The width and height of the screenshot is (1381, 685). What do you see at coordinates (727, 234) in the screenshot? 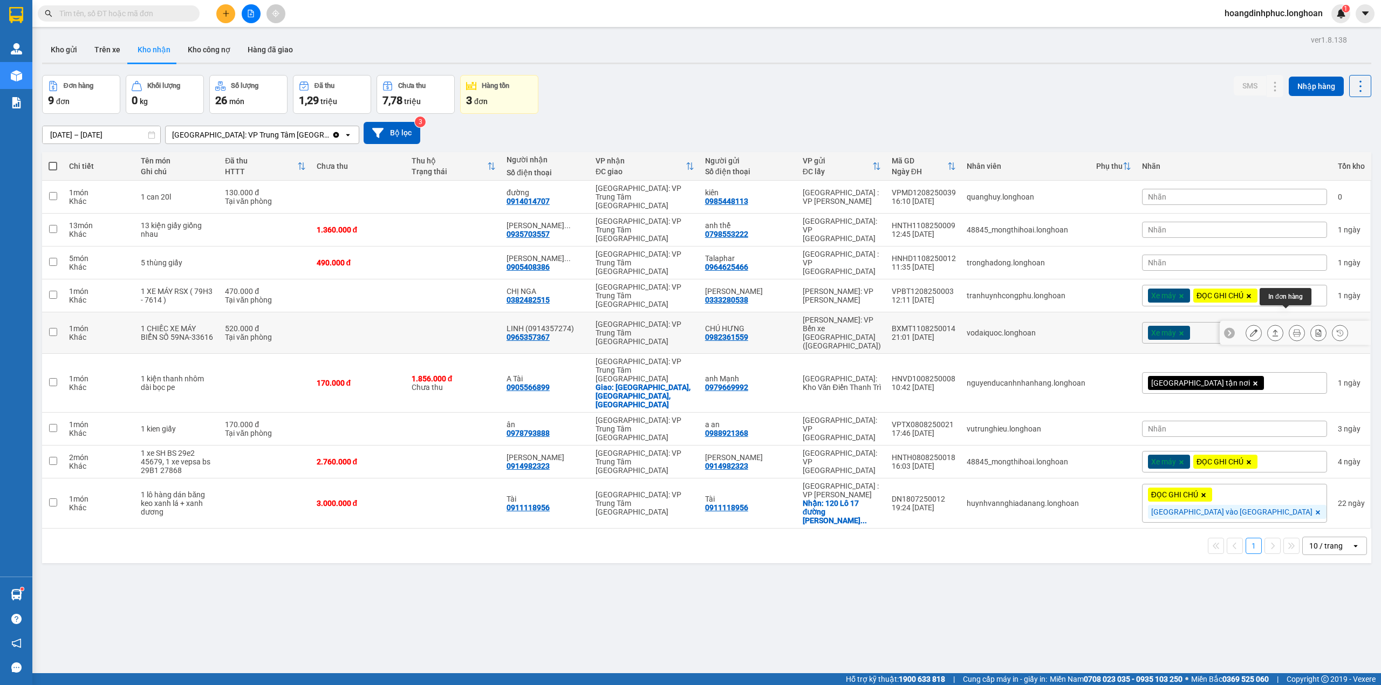
I see `div: 0798553222` at bounding box center [727, 234].